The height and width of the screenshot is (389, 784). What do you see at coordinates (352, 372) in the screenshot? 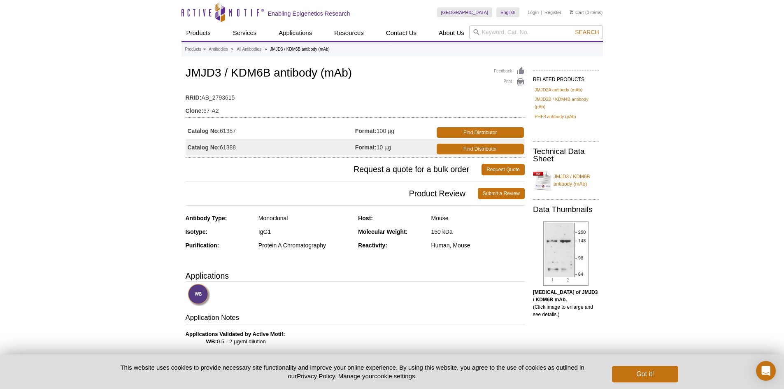
I see `p: This website uses cookies to provide necessary site functionality and improve your online experie...` at bounding box center [352, 372].